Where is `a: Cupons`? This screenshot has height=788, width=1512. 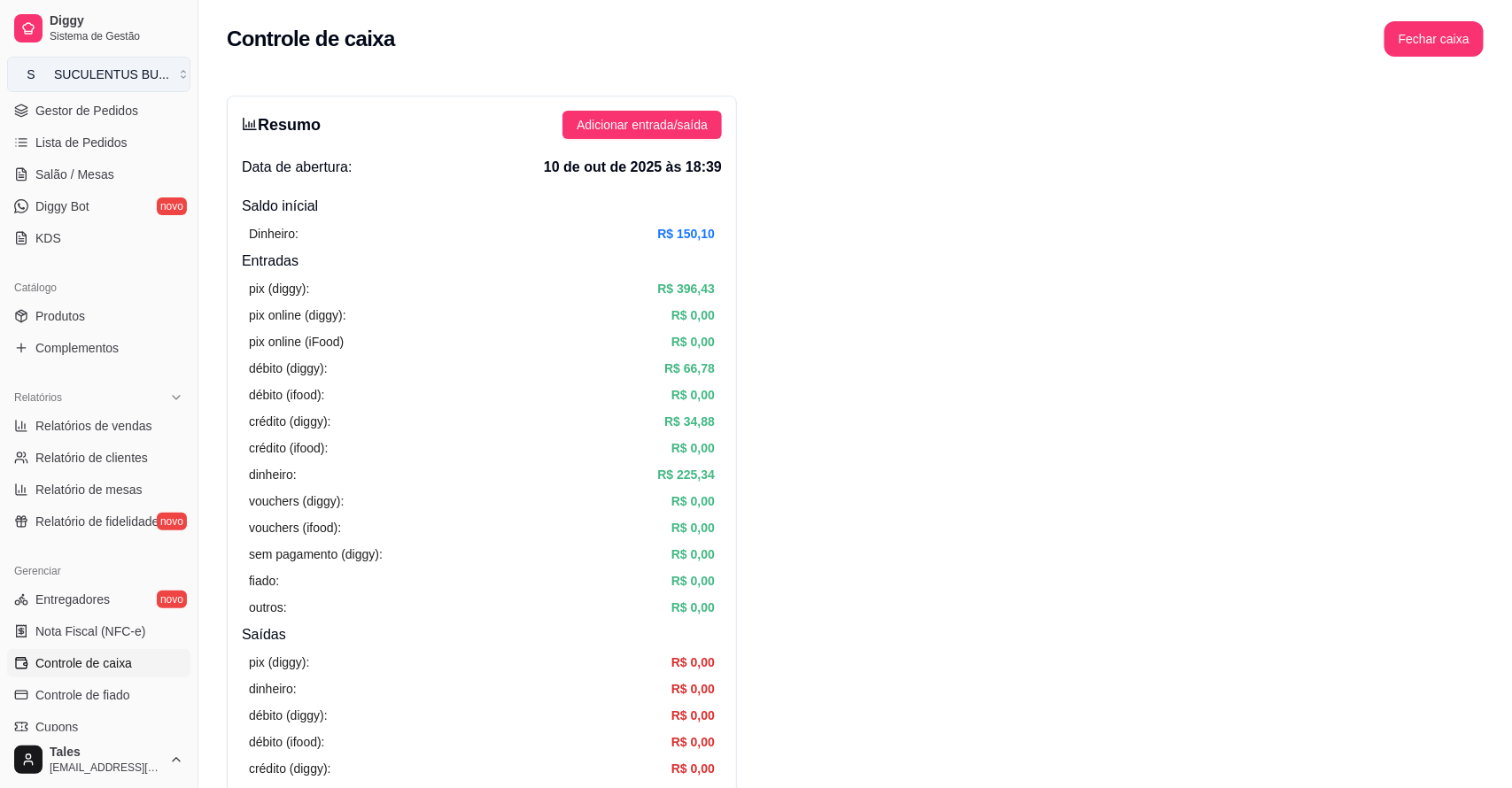 a: Cupons is located at coordinates (98, 727).